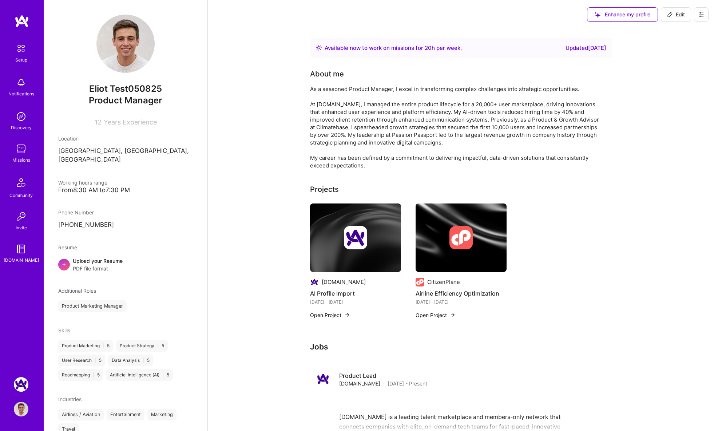  I want to click on h4: Product Lead, so click(383, 376).